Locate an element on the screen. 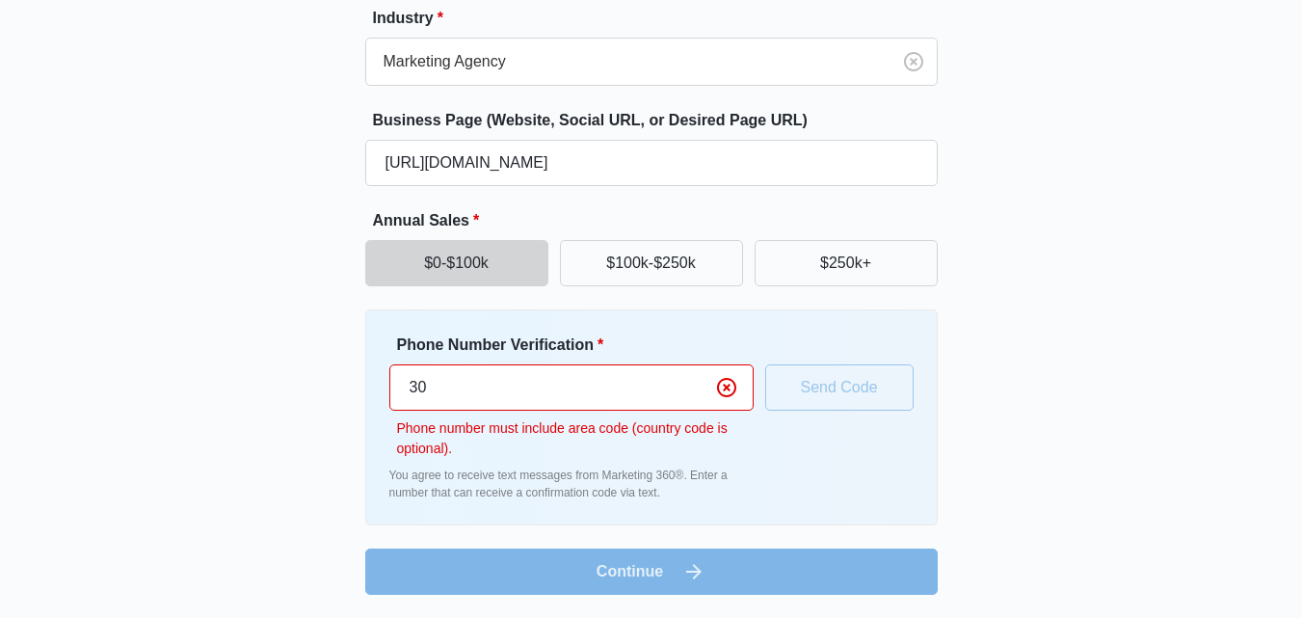 This screenshot has height=618, width=1302. p: You agree to receive text messages from Marketing 360®. Enter a number that can receive a confirm... is located at coordinates (571, 484).